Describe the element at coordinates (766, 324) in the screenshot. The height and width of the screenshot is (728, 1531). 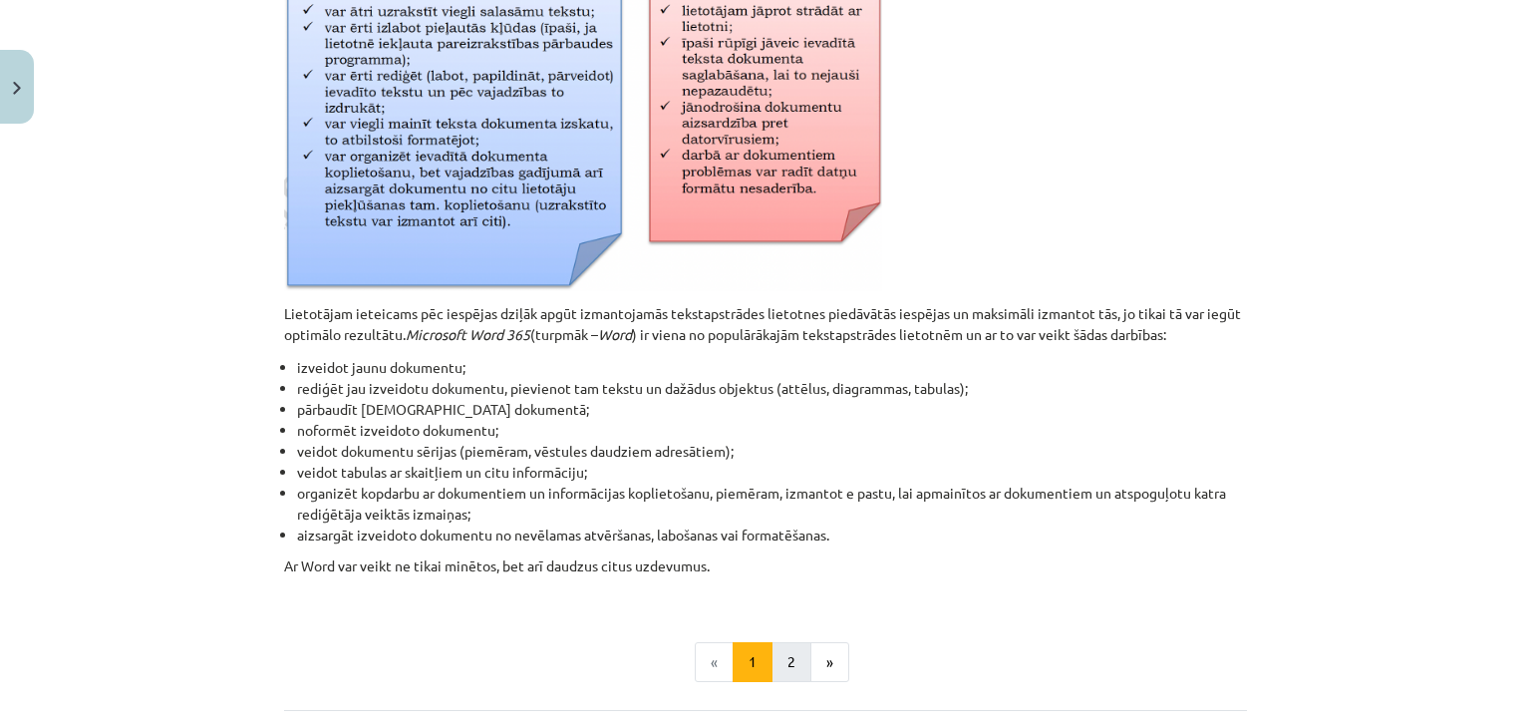
I see `p: Lietotājam ieteicams pēc iespējas dziļāk apgūt izmantojamās tekstapstrādes lietotnes piedāvātās i...` at that location.